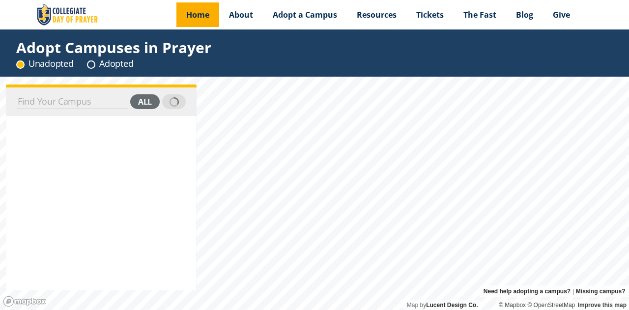 The image size is (629, 310). Describe the element at coordinates (305, 15) in the screenshot. I see `a: Adopt a Campus` at that location.